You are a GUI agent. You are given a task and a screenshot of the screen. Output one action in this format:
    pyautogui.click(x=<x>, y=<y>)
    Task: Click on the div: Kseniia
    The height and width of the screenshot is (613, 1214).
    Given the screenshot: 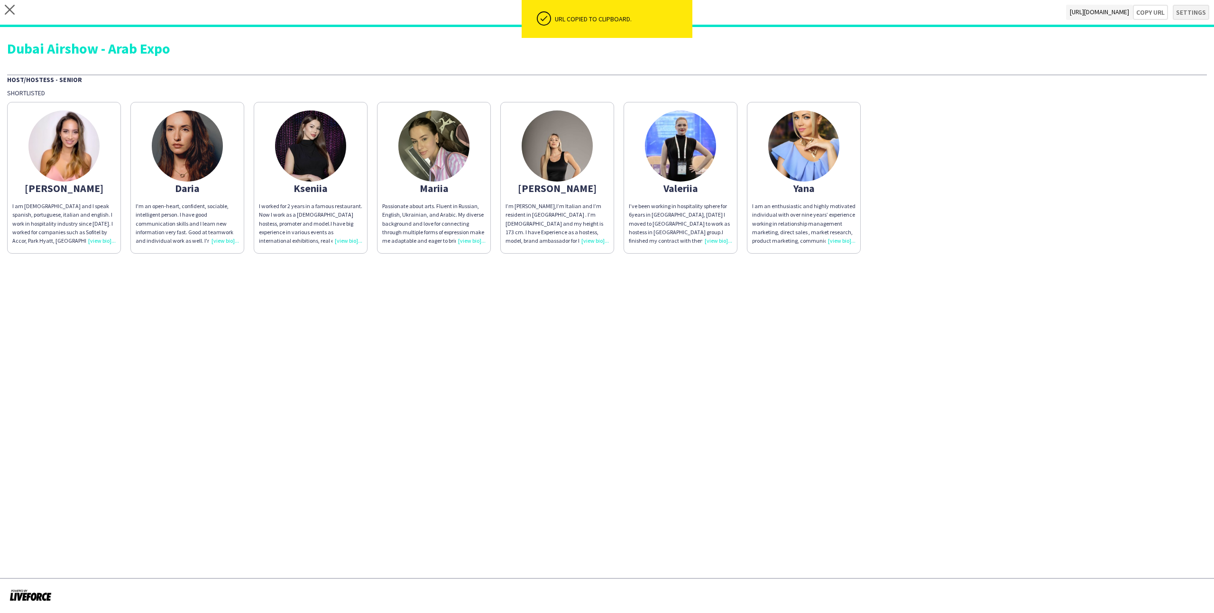 What is the action you would take?
    pyautogui.click(x=311, y=188)
    